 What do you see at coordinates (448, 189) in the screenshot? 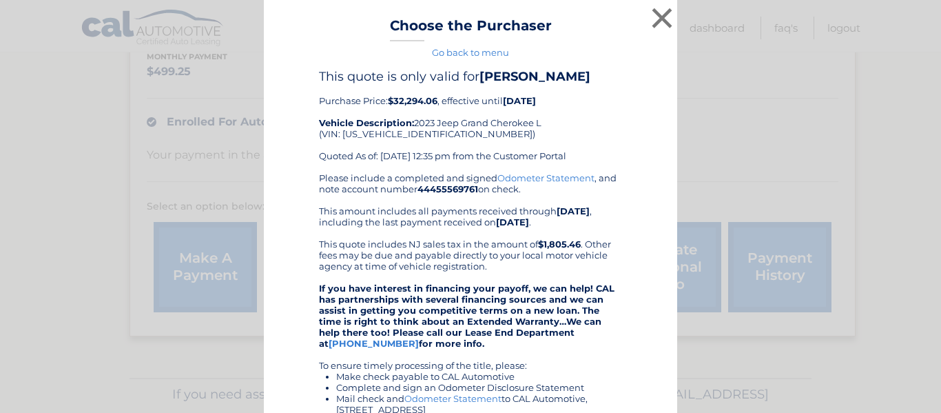
I see `b: 44455569761` at bounding box center [448, 189].